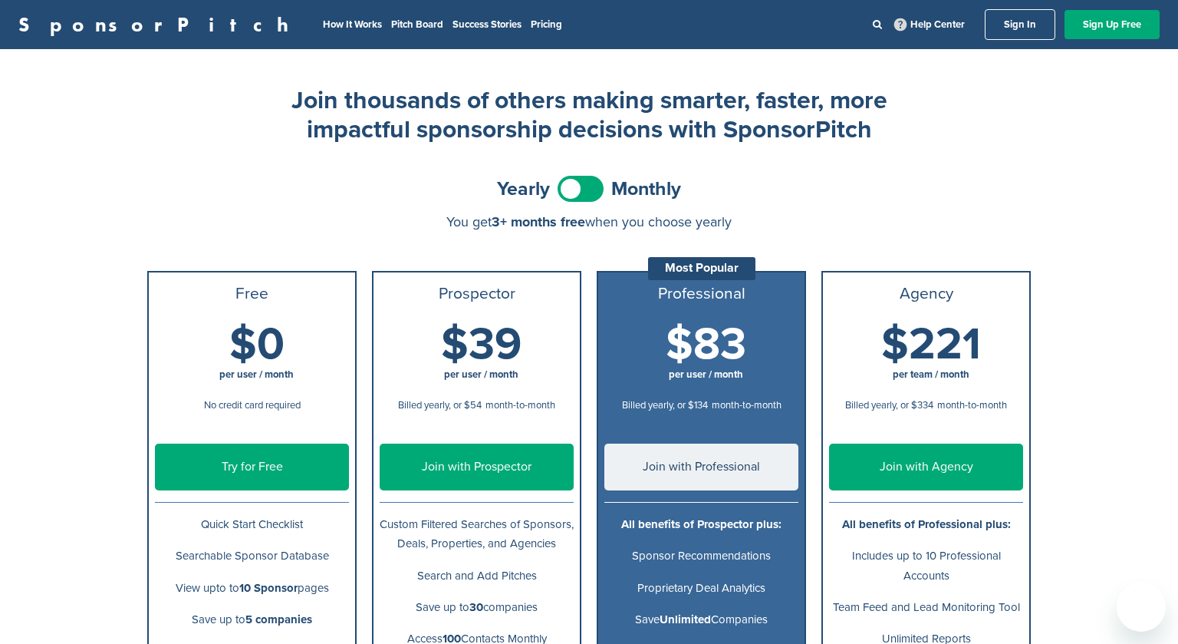  What do you see at coordinates (701, 466) in the screenshot?
I see `a: Join with Professional` at bounding box center [701, 466].